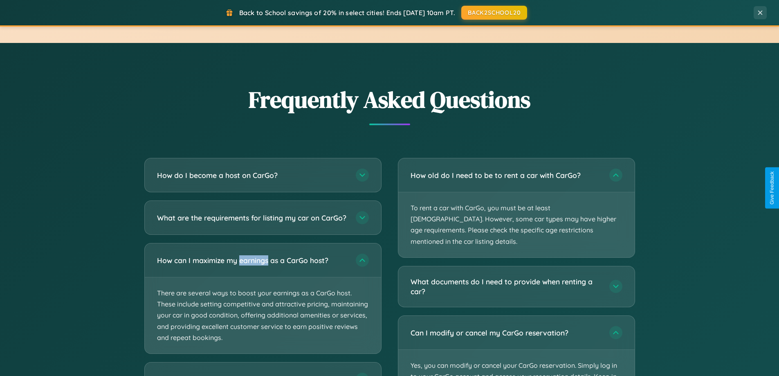  What do you see at coordinates (494, 13) in the screenshot?
I see `button: BACK2SCHOOL20` at bounding box center [494, 13].